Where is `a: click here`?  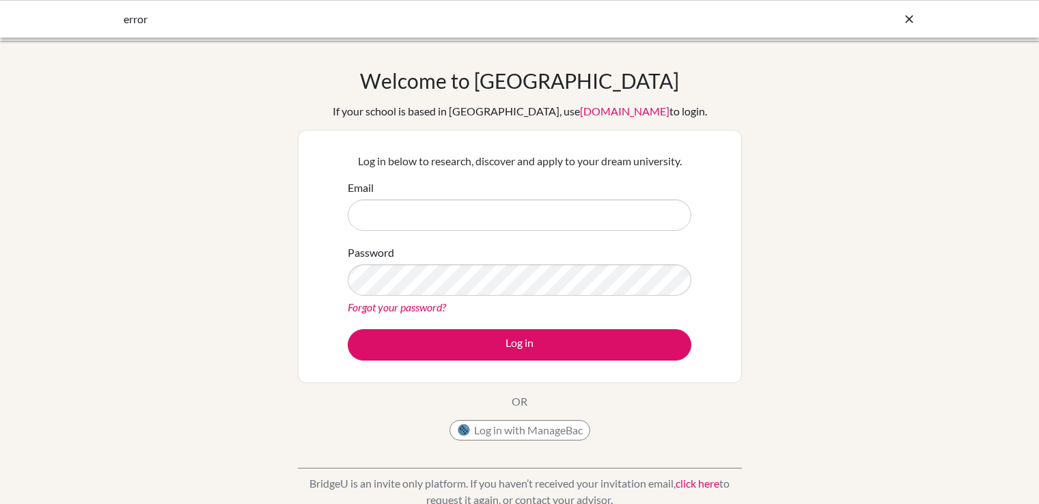
a: click here is located at coordinates (697, 483).